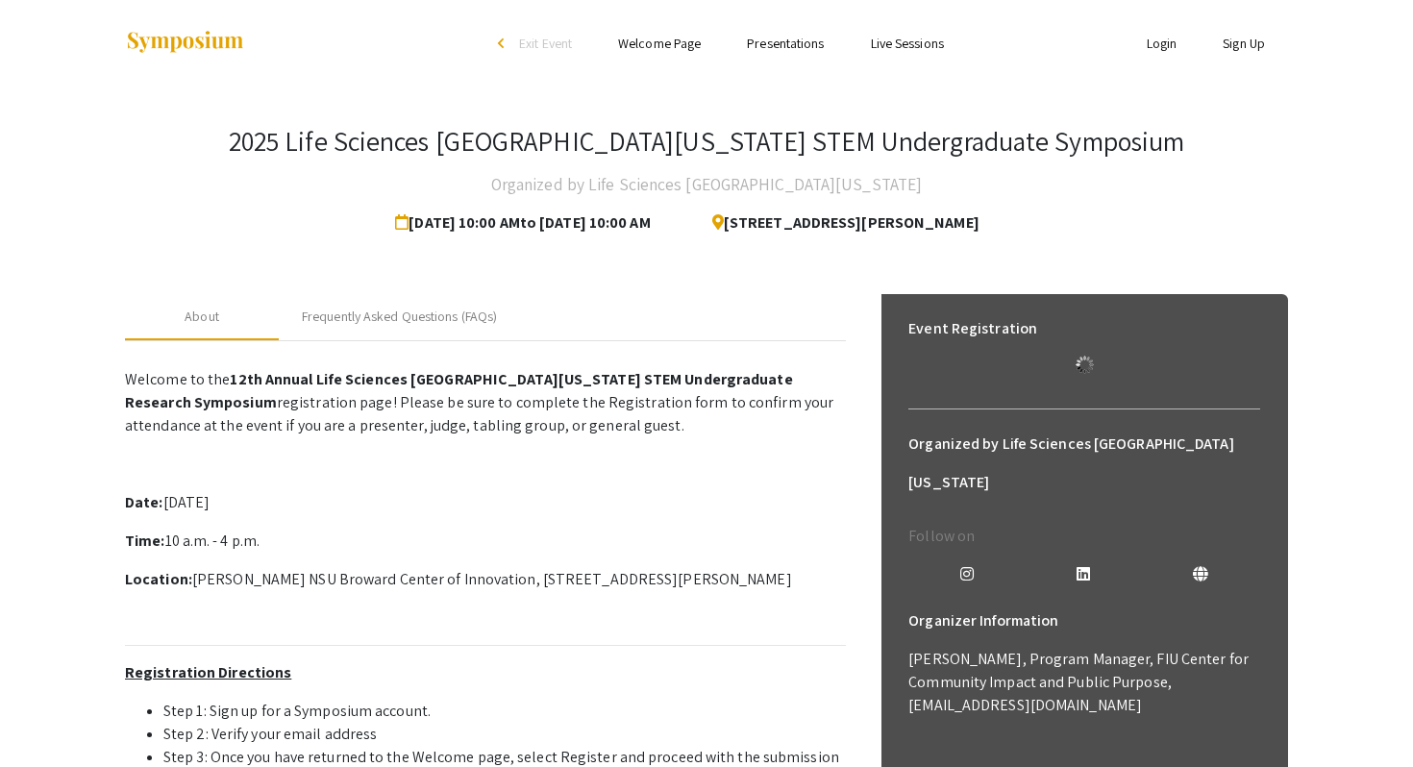 This screenshot has width=1413, height=767. What do you see at coordinates (659, 43) in the screenshot?
I see `a: Welcome Page` at bounding box center [659, 43].